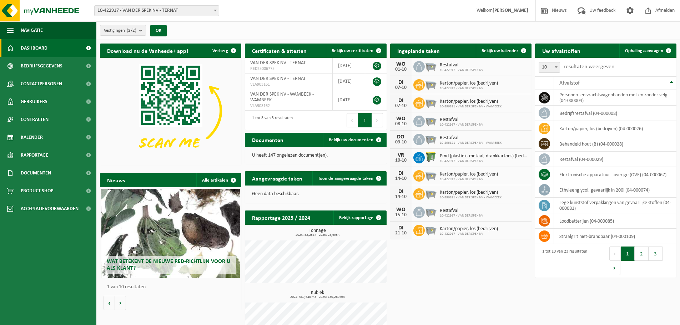  I want to click on td: loodbatterijen (04-000085), so click(615, 221).